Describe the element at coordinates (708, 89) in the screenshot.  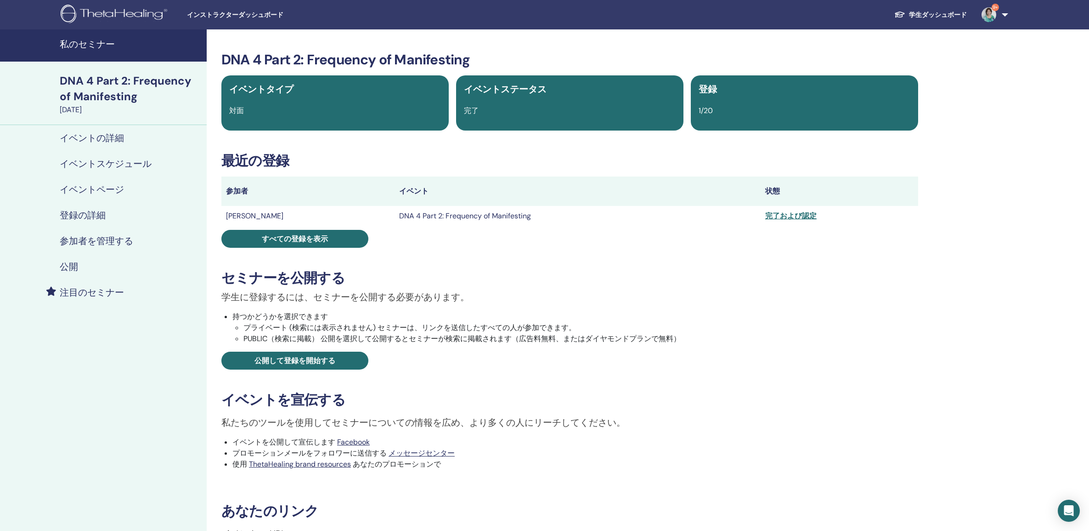
I see `span: 登録` at that location.